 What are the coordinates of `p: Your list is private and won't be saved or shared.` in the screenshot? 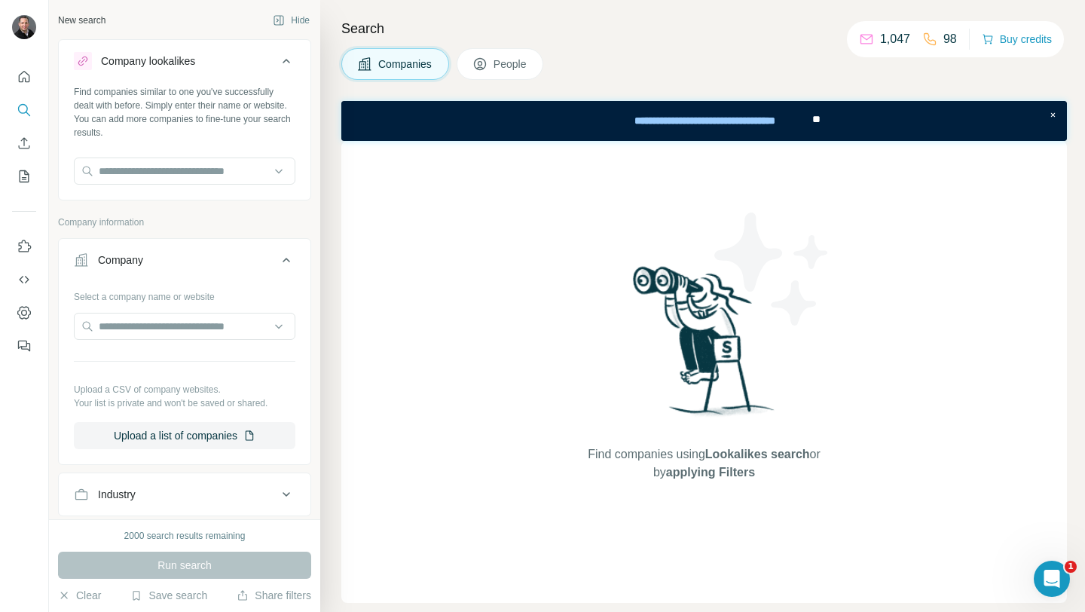 It's located at (185, 403).